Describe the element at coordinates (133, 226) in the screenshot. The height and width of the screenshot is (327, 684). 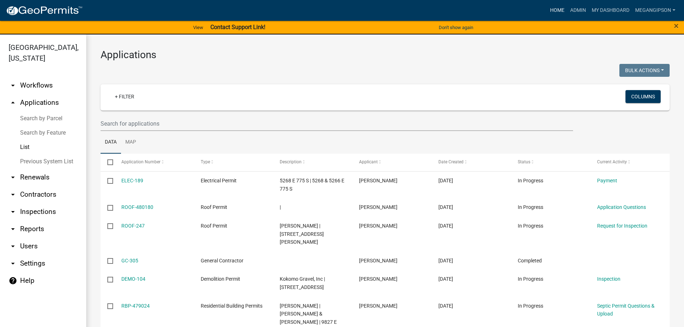
I see `a: ROOF-247` at that location.